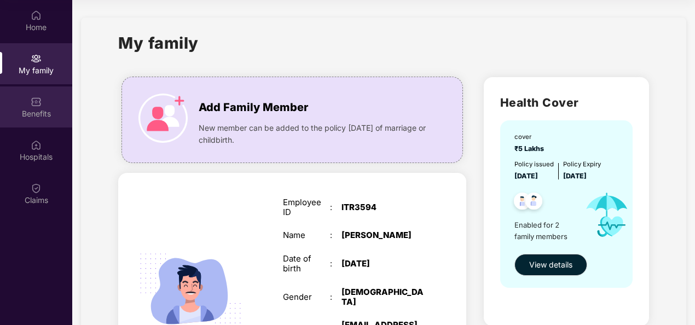  Describe the element at coordinates (531, 148) in the screenshot. I see `span: ₹5 Lakhs` at that location.